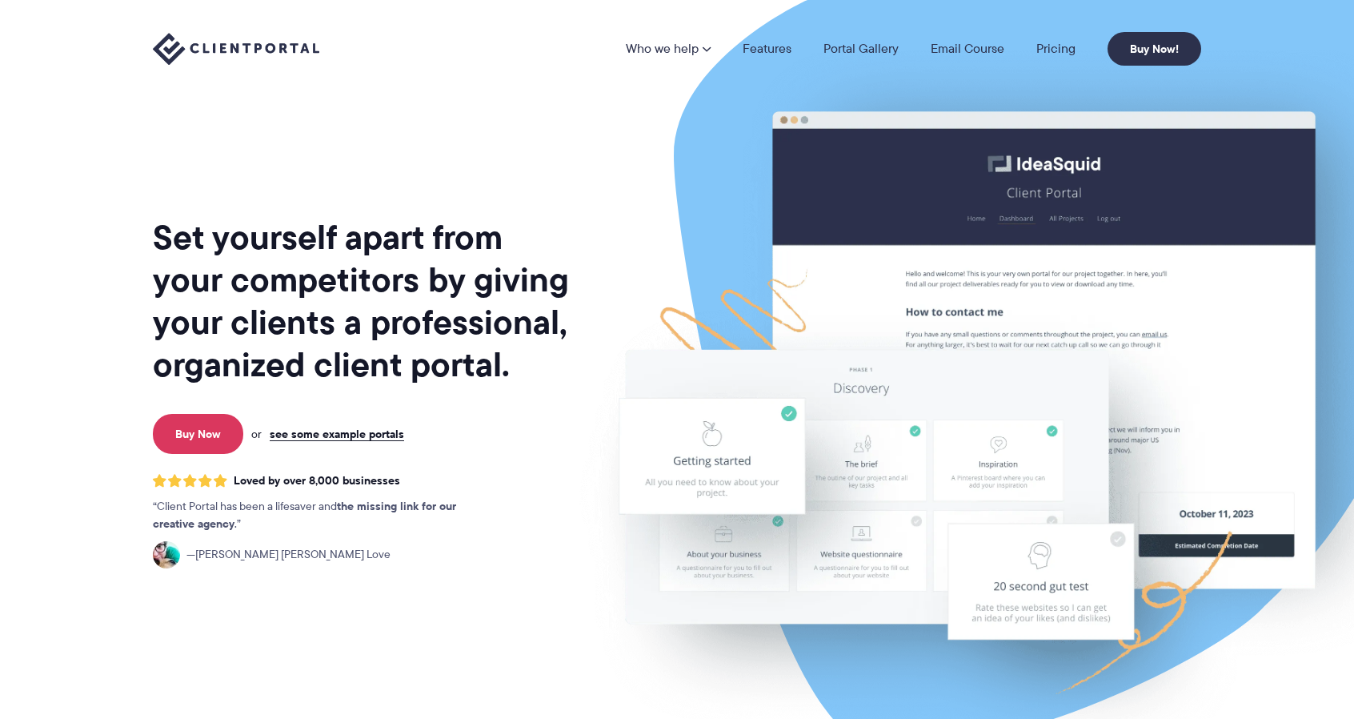 Image resolution: width=1354 pixels, height=719 pixels. Describe the element at coordinates (363, 301) in the screenshot. I see `h1: Set yourself apart from your competitors by giving your clients a professional, organized client ...` at that location.